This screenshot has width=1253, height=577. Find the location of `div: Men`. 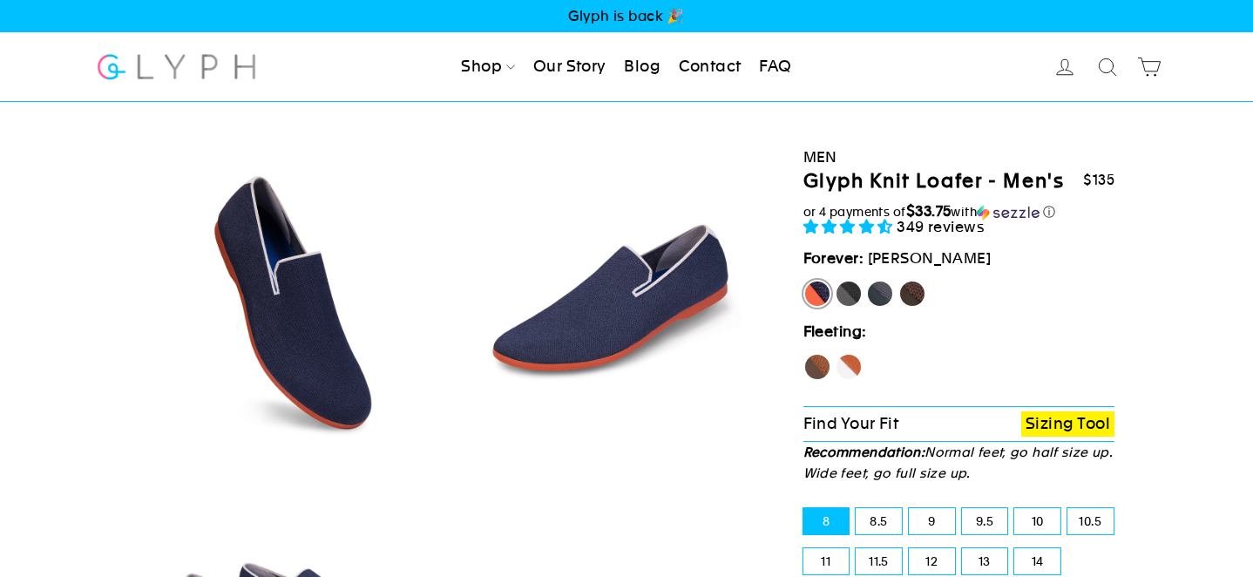

div: Men is located at coordinates (959, 157).